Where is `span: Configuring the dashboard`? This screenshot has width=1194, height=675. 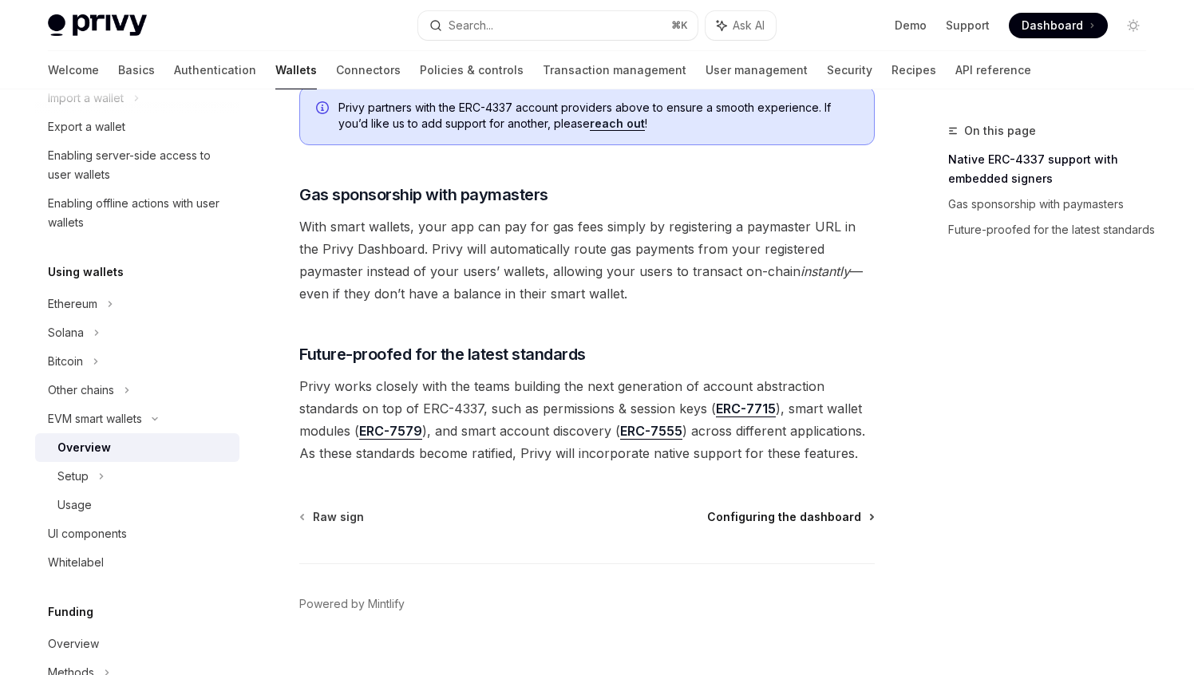 span: Configuring the dashboard is located at coordinates (784, 517).